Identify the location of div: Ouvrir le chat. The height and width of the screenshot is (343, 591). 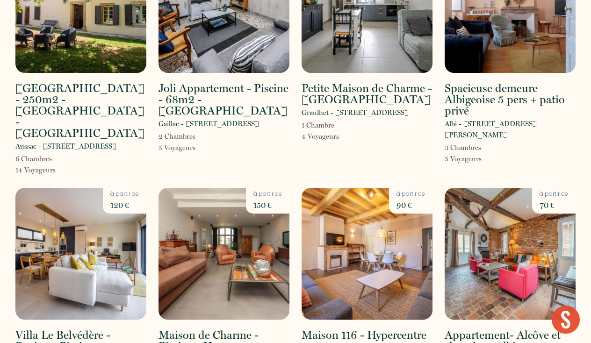
(566, 320).